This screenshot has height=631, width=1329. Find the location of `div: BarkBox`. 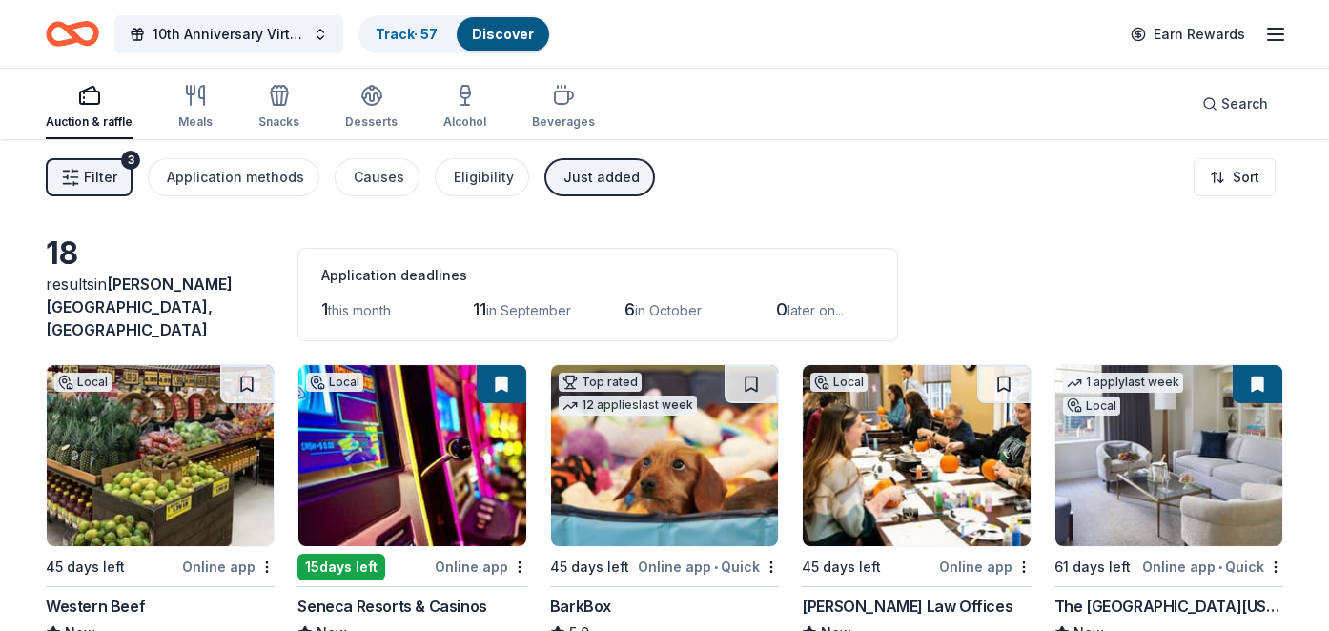

div: BarkBox is located at coordinates (581, 606).